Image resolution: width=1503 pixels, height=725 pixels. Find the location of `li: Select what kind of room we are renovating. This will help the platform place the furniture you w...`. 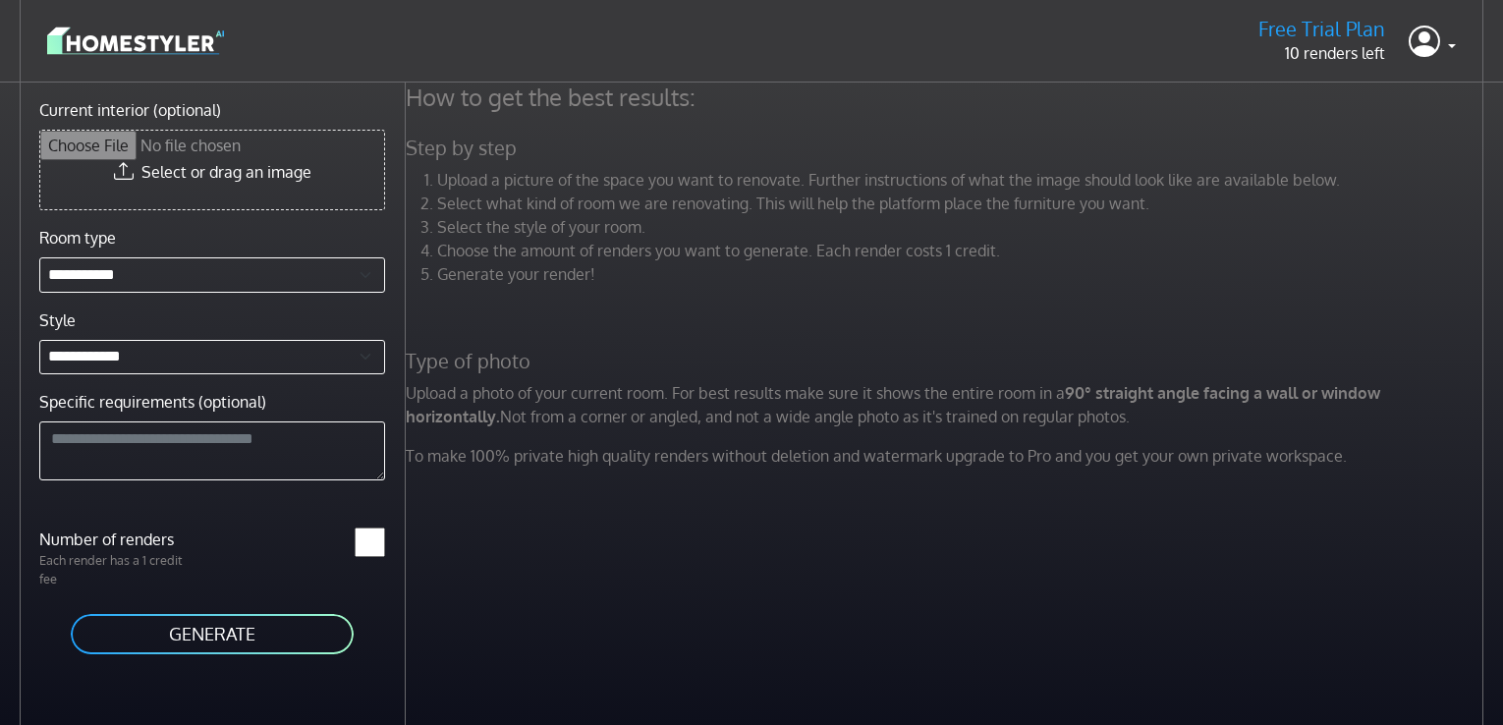

li: Select what kind of room we are renovating. This will help the platform place the furniture you w... is located at coordinates (963, 203).